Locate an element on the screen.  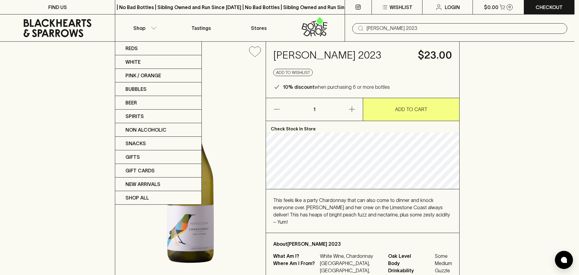
a: Gift Cards is located at coordinates (158, 170).